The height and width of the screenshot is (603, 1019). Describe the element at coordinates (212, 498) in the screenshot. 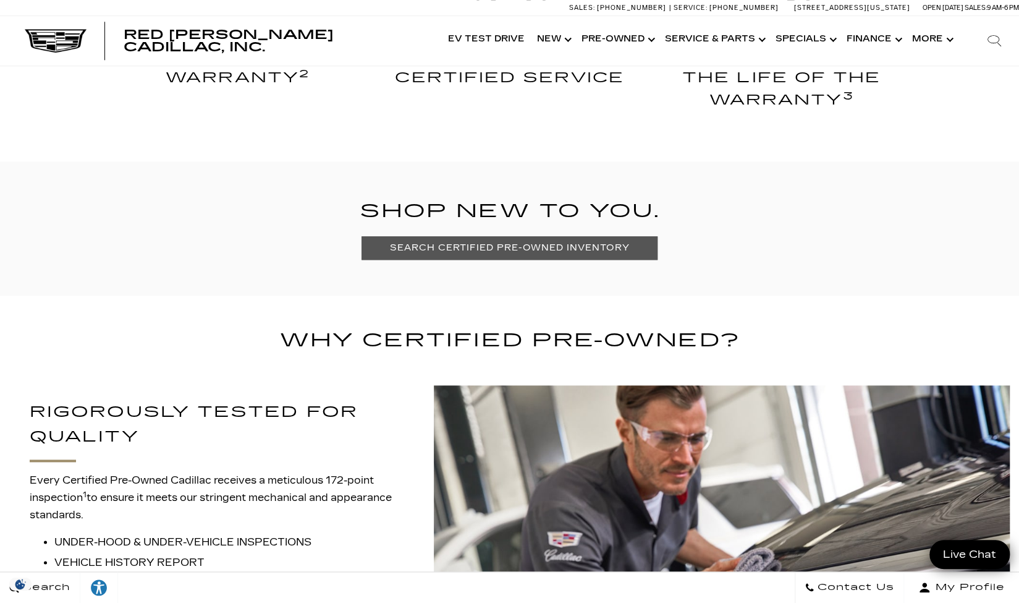

I see `p: Every Certified Pre-Owned Cadillac receives a meticulous 172-point inspection to ensure it meets ...` at that location.